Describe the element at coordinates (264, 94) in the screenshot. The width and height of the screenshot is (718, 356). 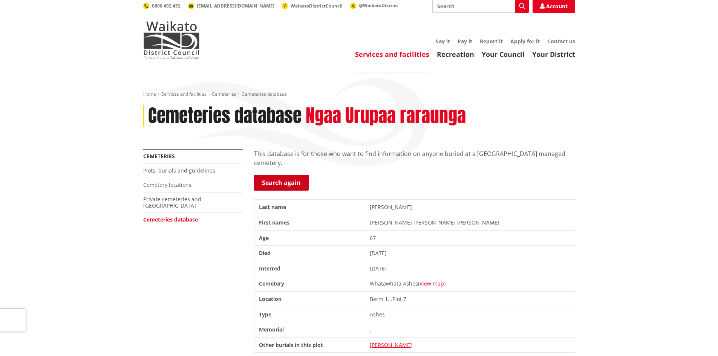
I see `span: Cemeteries database` at that location.